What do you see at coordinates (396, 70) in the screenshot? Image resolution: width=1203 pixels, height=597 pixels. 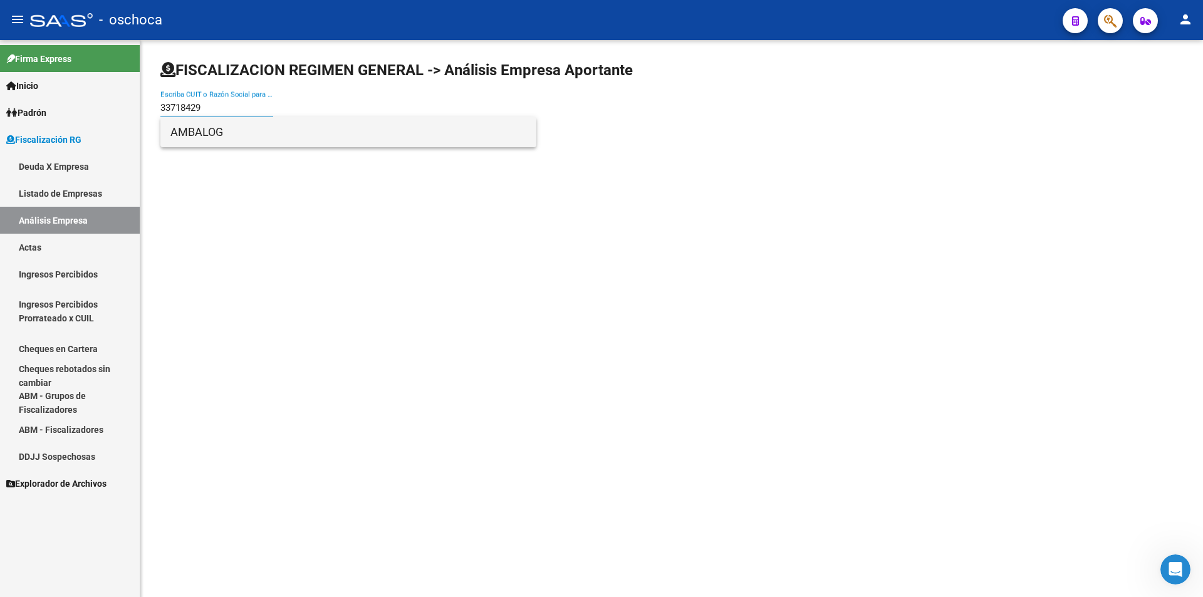 I see `h1: FISCALIZACION REGIMEN GENERAL -> Análisis Empresa Aportante` at bounding box center [396, 70].